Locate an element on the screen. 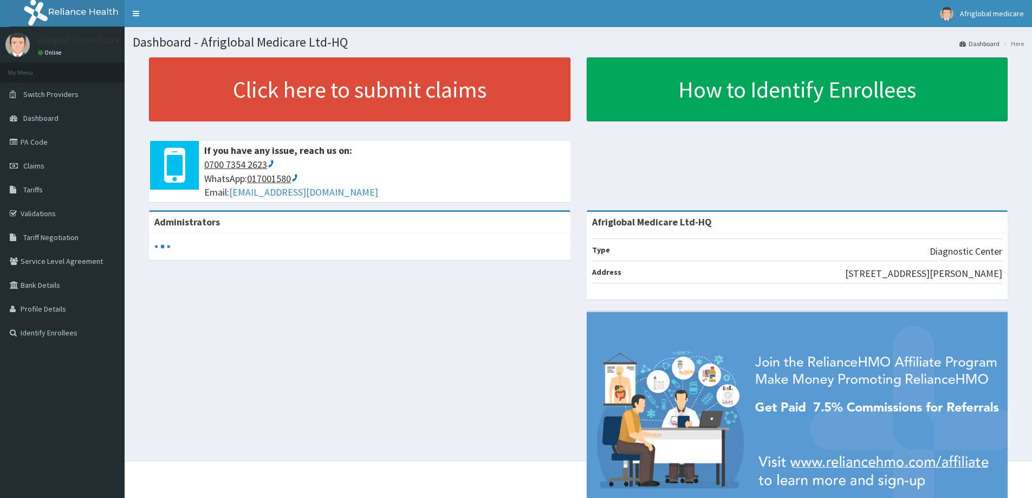 The width and height of the screenshot is (1032, 498). a: How to Identify Enrollees is located at coordinates (798, 89).